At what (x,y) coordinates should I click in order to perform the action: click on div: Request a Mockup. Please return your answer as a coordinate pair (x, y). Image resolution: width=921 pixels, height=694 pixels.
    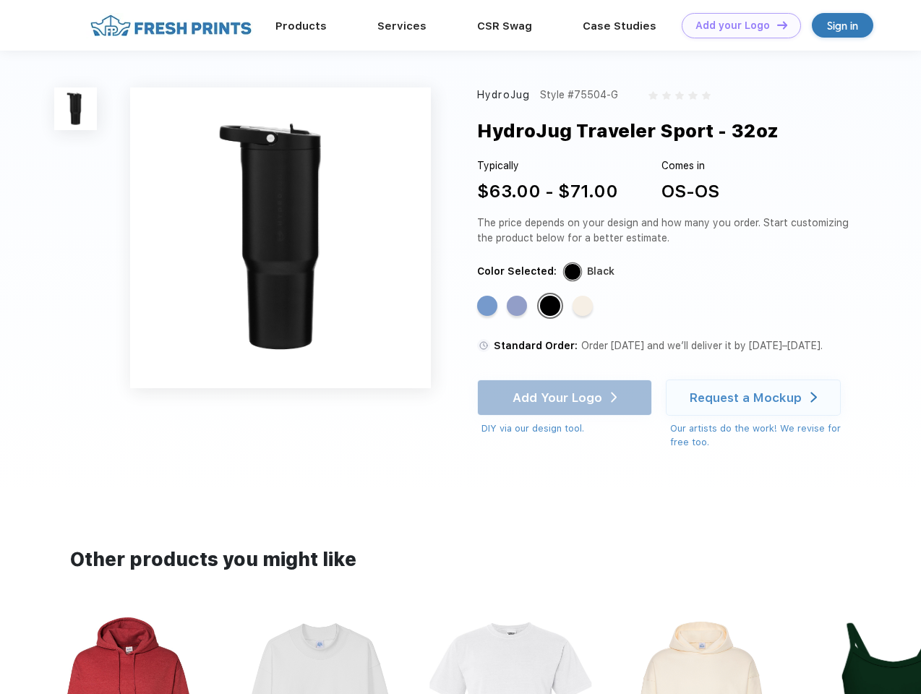
    Looking at the image, I should click on (746, 398).